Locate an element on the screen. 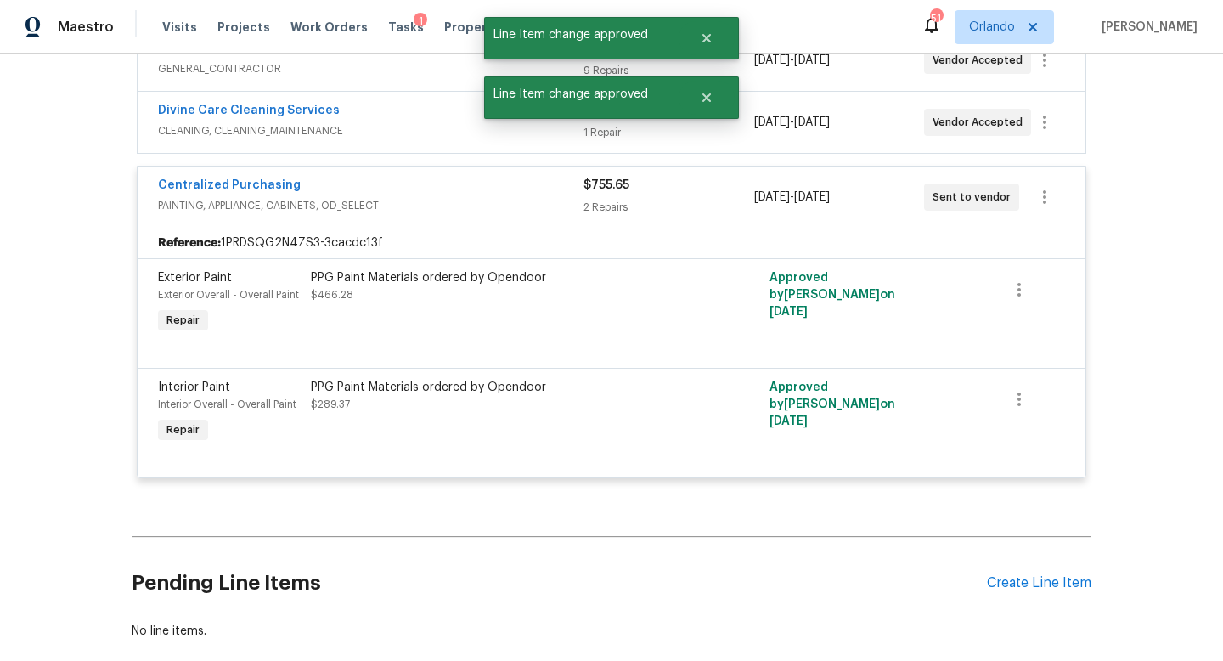 Image resolution: width=1223 pixels, height=661 pixels. div: Create Line Item is located at coordinates (1039, 583).